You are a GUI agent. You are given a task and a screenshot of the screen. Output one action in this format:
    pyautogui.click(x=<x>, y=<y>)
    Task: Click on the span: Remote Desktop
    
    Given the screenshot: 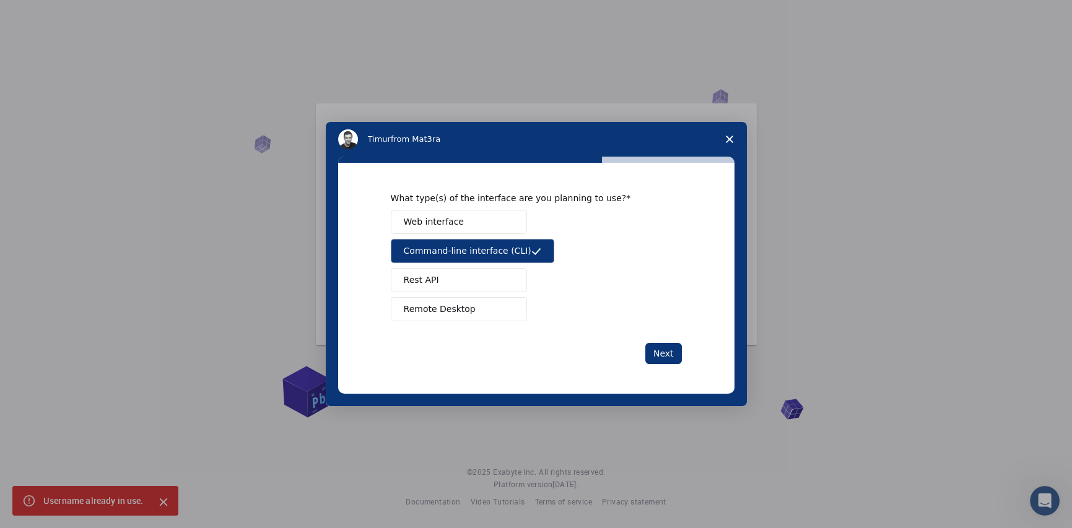 What is the action you would take?
    pyautogui.click(x=440, y=309)
    